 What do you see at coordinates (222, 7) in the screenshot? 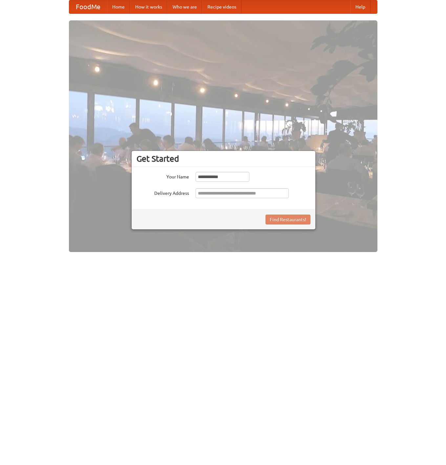
I see `a: Recipe videos` at bounding box center [222, 7].